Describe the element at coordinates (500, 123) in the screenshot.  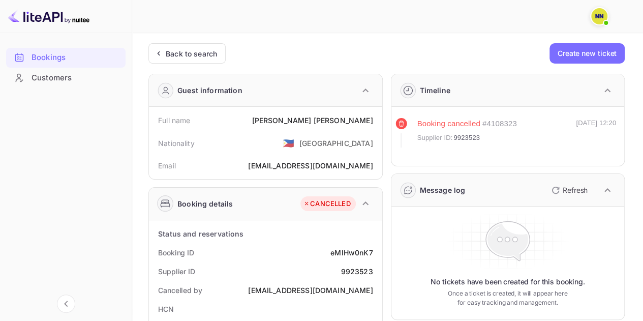
I see `div: # 4108323` at that location.